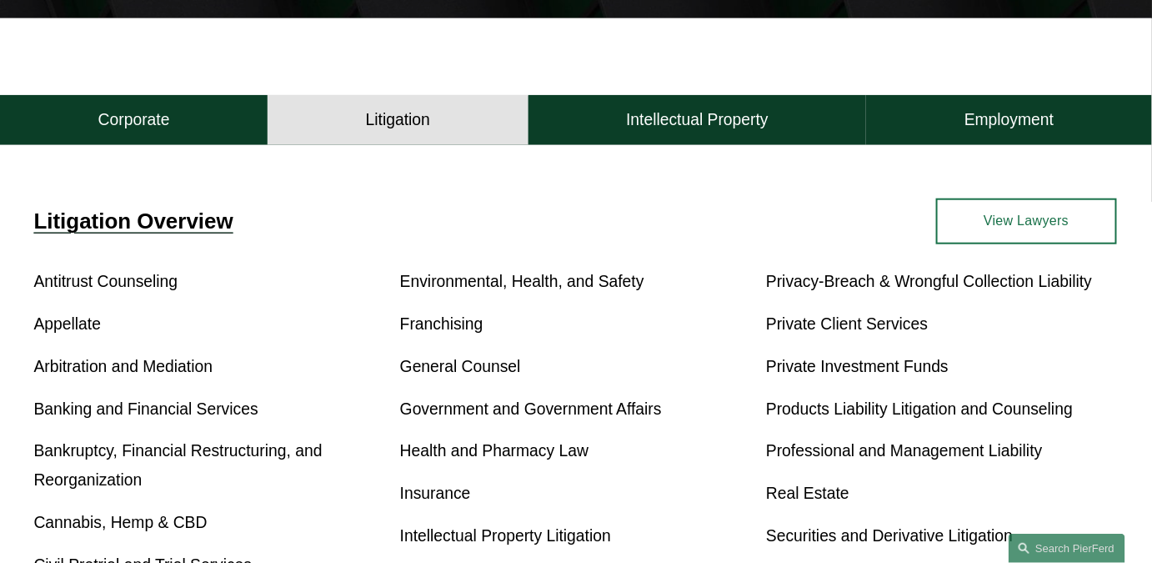 This screenshot has height=563, width=1152. I want to click on h4: Employment, so click(1008, 120).